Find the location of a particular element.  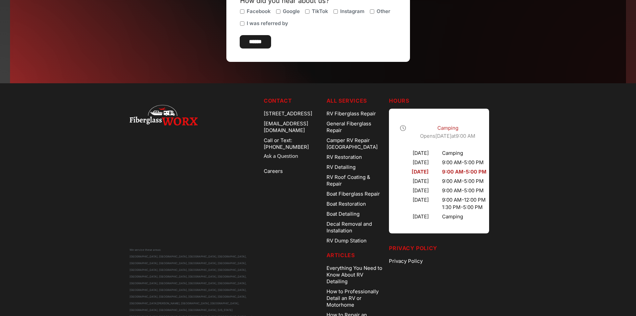

a: Decal Removal and Installation is located at coordinates (355, 227).